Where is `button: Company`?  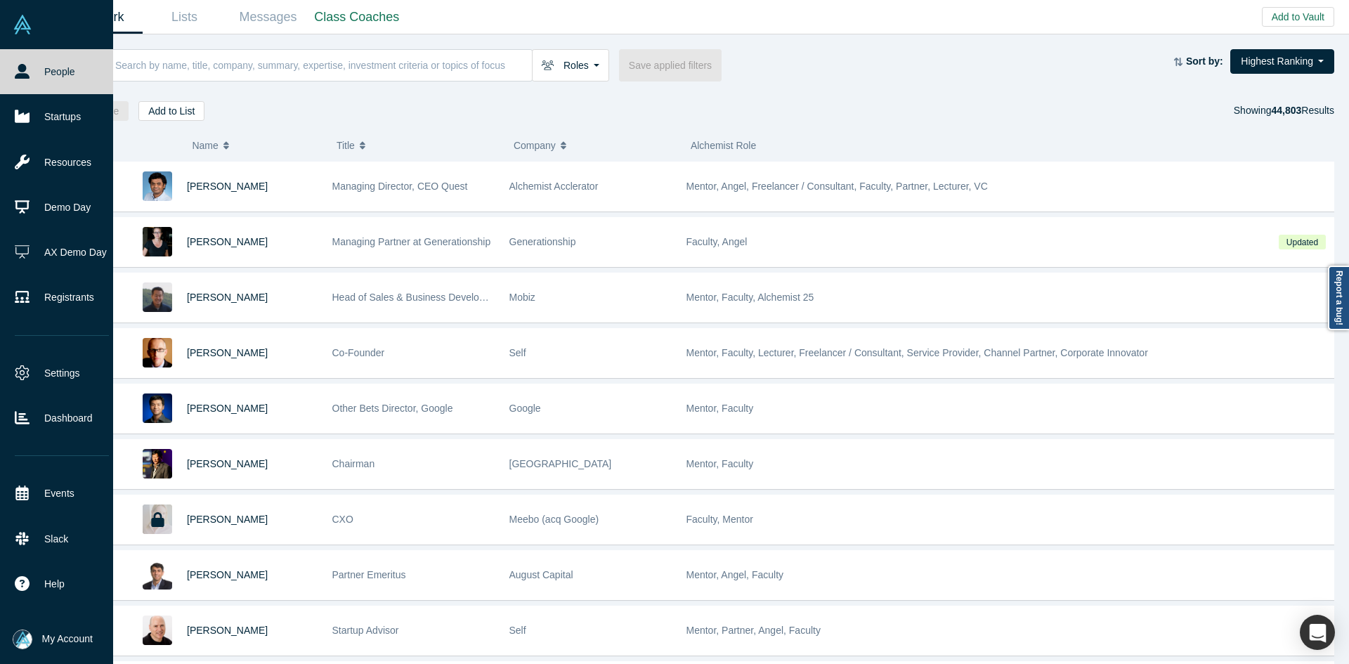
button: Company is located at coordinates (595, 145).